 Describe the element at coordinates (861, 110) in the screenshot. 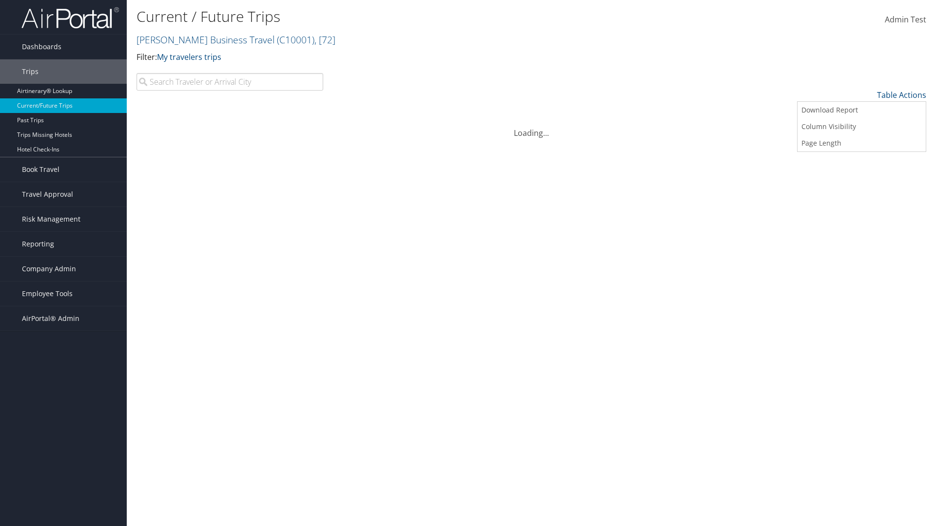

I see `a: Download Report` at that location.